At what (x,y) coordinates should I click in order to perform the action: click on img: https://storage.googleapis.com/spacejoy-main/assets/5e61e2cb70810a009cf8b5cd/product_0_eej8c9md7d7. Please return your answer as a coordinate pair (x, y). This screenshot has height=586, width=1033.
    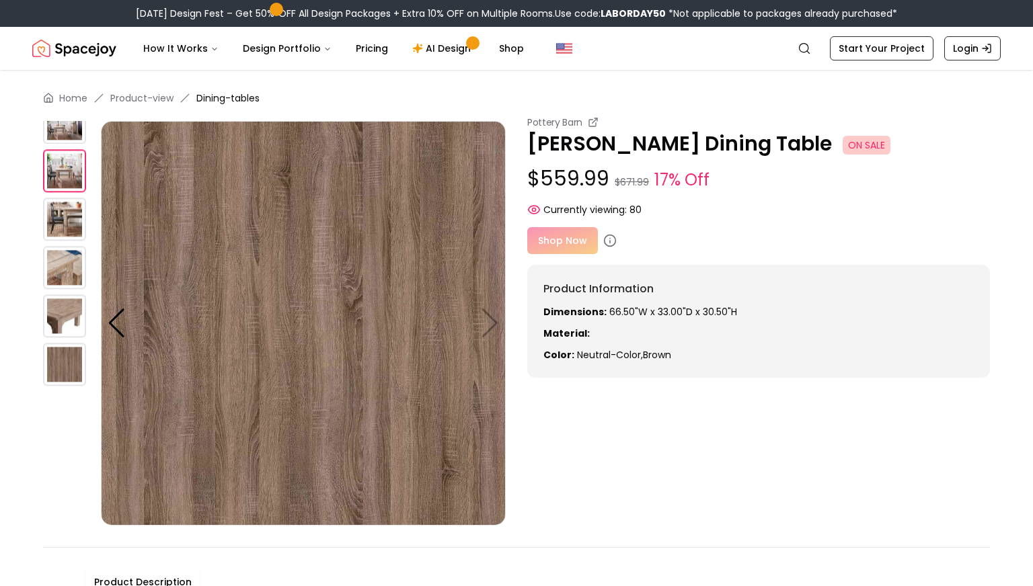
    Looking at the image, I should click on (65, 122).